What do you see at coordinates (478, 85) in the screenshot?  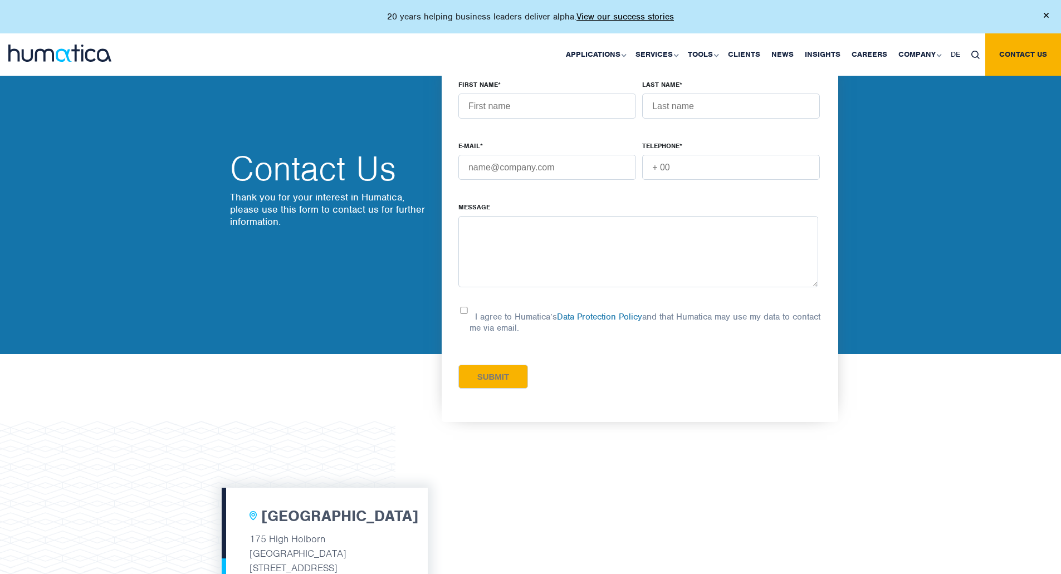 I see `span: FIRST NAME` at bounding box center [478, 85].